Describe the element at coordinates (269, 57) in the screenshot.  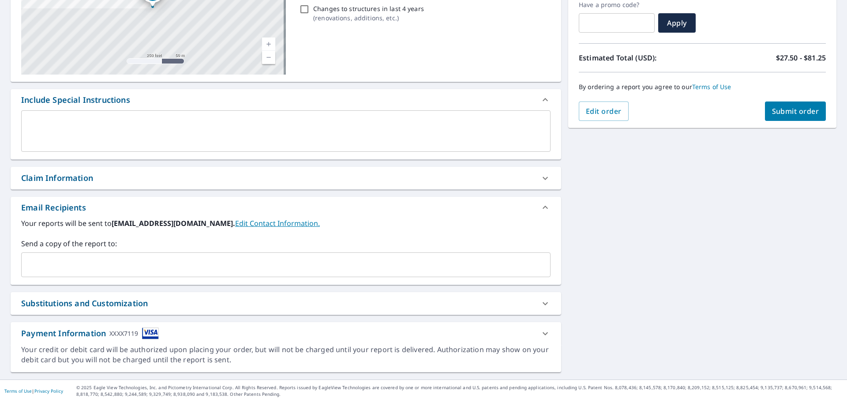
I see `a: Current Level 17, Zoom Out` at that location.